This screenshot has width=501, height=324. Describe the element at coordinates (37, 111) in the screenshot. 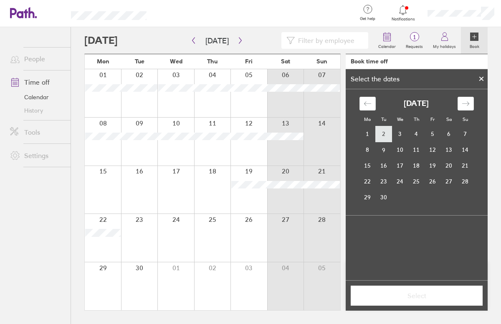

I see `a: History` at that location.